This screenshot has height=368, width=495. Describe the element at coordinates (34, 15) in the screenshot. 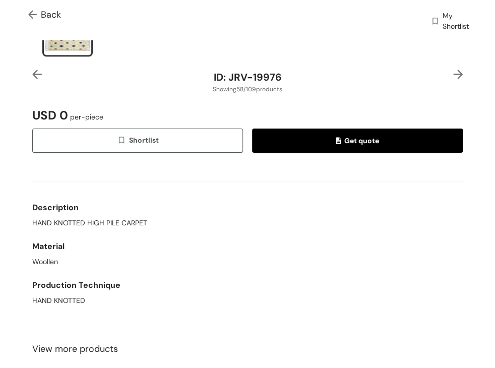

I see `img: Go back` at that location.